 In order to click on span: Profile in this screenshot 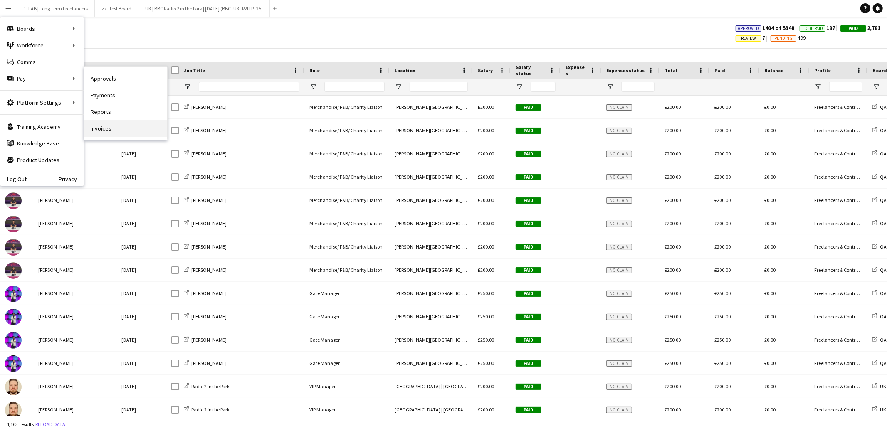, I will do `click(822, 70)`.